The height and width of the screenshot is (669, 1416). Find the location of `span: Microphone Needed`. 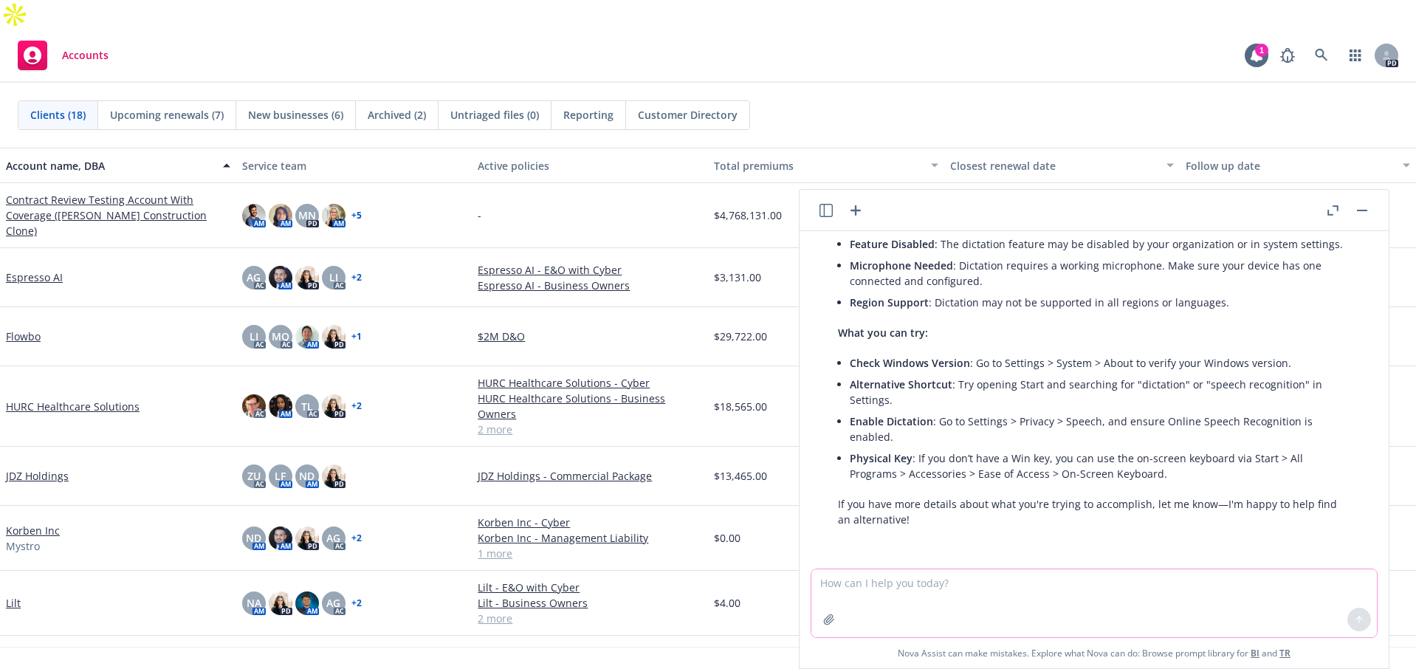

span: Microphone Needed is located at coordinates (901, 265).